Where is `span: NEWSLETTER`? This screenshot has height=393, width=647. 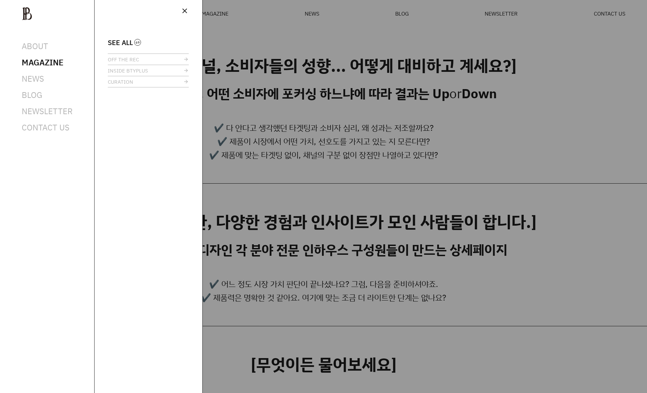 span: NEWSLETTER is located at coordinates (47, 111).